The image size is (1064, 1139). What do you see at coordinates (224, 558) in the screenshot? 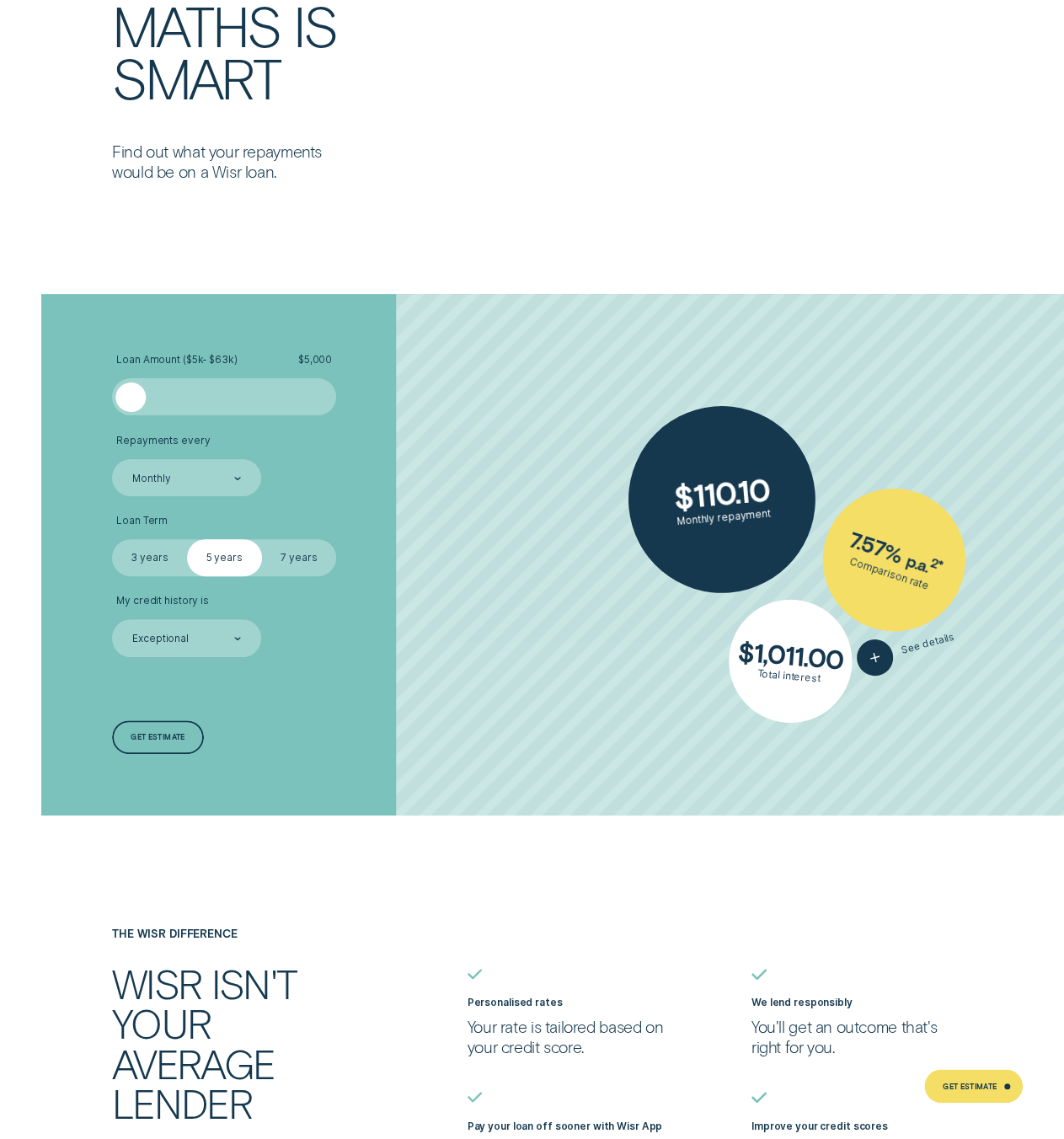
I see `label: 5 years` at bounding box center [224, 558].